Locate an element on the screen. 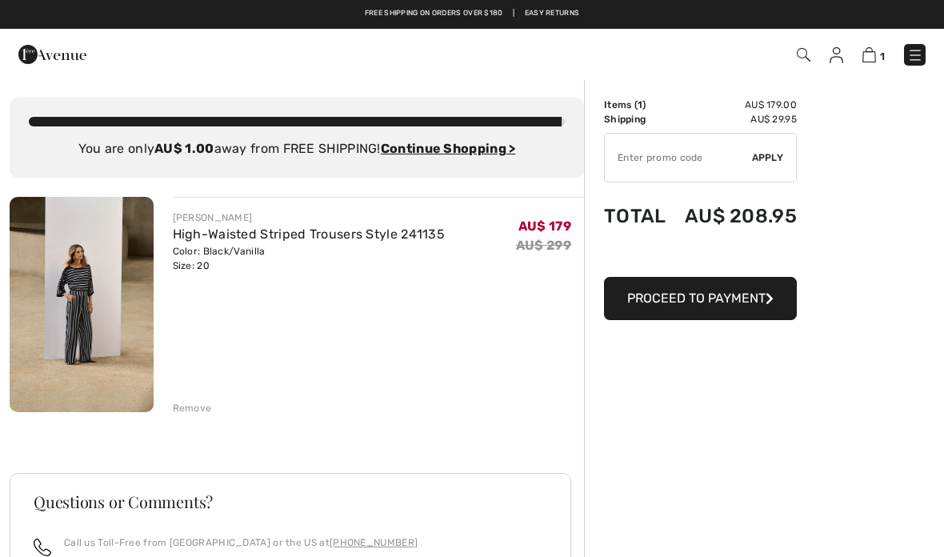  img: Shopping Bag is located at coordinates (869, 54).